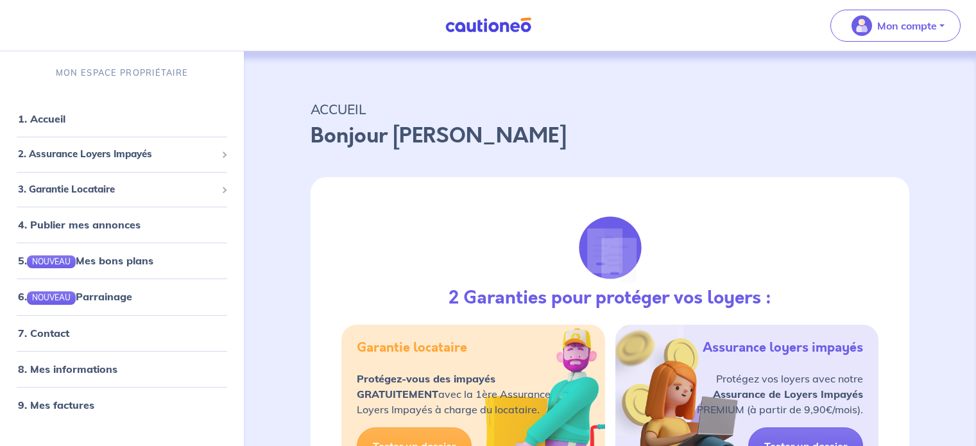  I want to click on div: 2. Assurance Loyers Impayés, so click(122, 154).